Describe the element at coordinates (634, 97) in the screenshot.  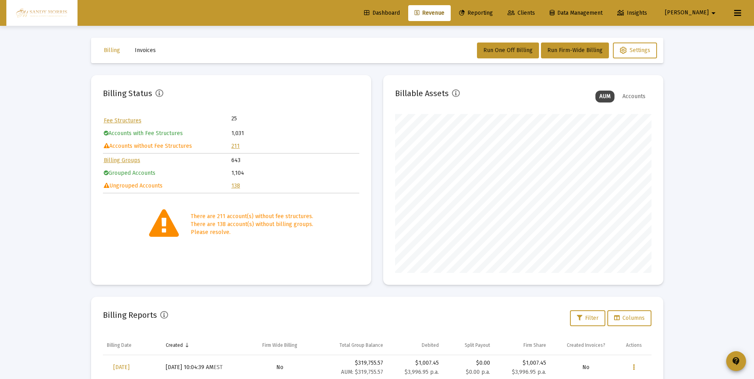
I see `div: Accounts` at that location.